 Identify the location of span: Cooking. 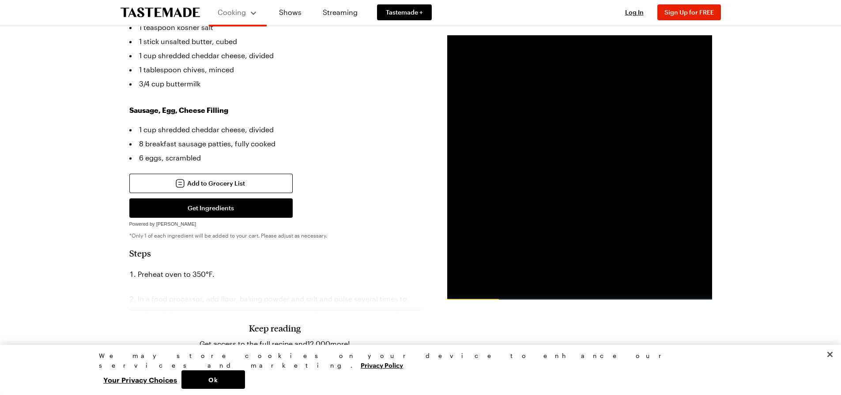
(232, 12).